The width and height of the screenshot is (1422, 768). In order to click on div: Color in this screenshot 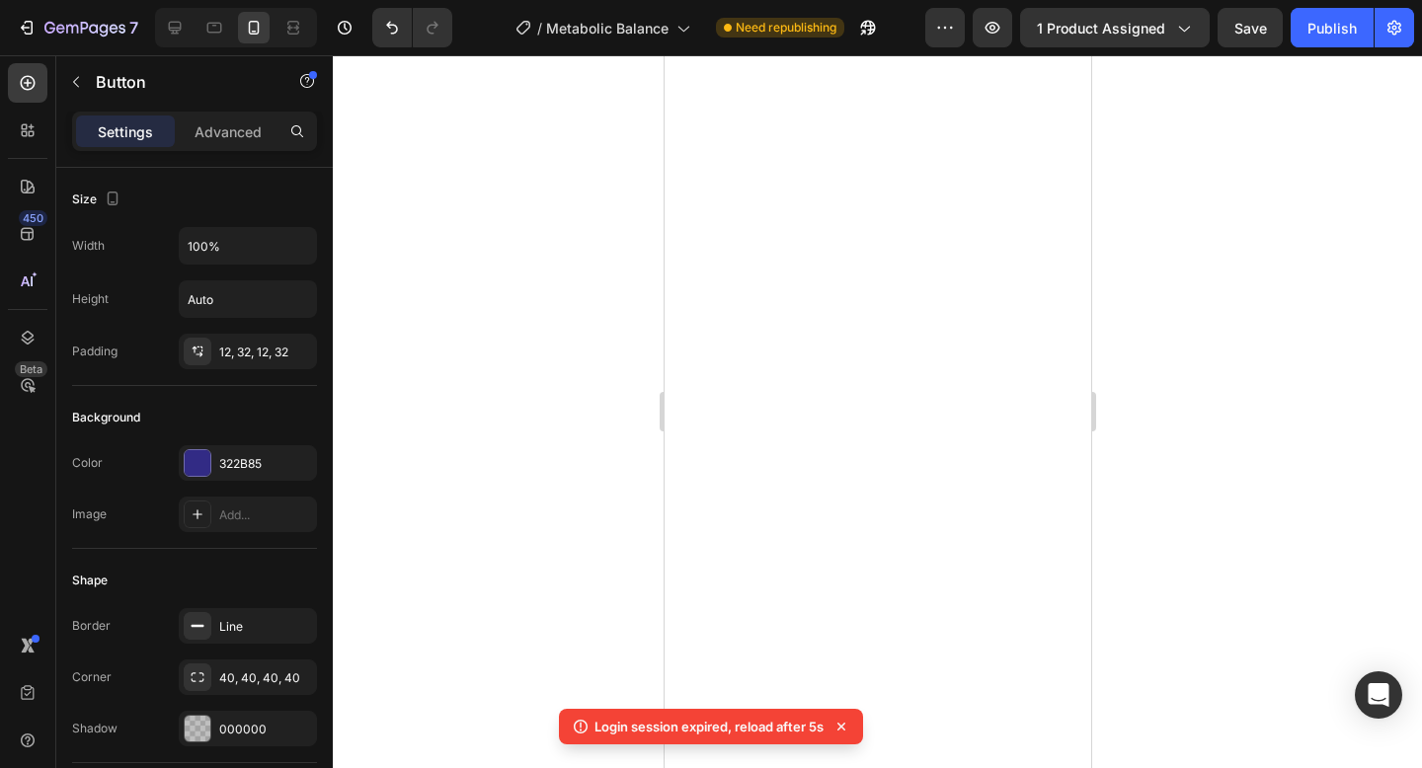, I will do `click(87, 463)`.